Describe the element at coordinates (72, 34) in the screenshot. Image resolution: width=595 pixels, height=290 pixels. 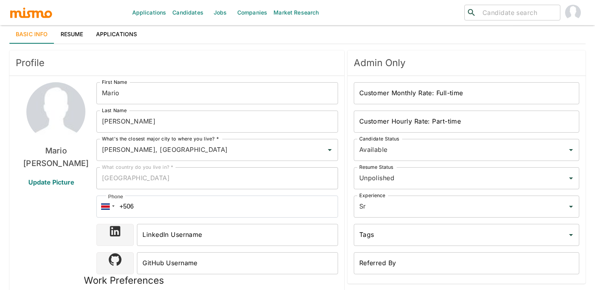
I see `a: Resume` at that location.